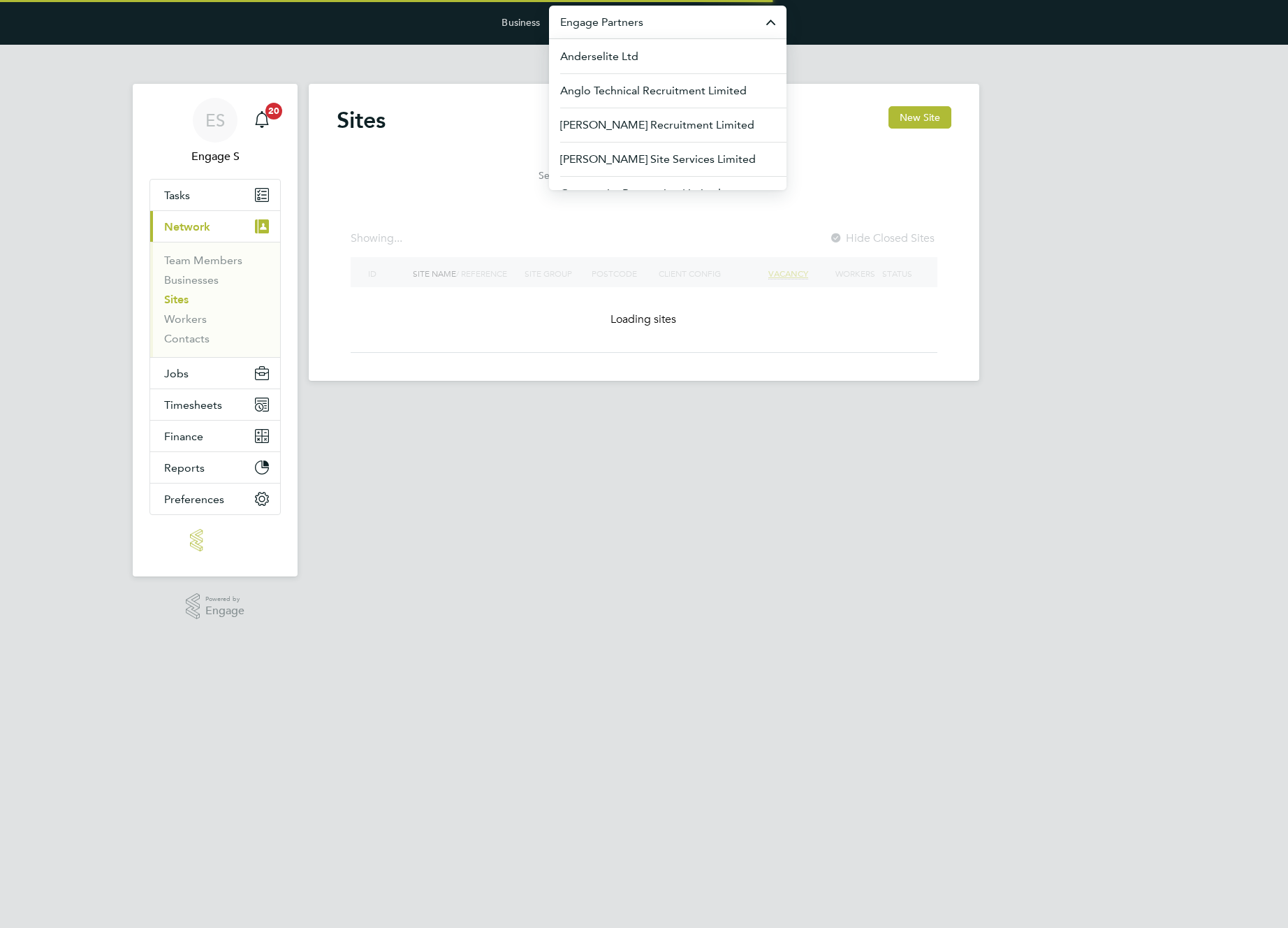 This screenshot has width=1288, height=928. I want to click on span: Community Resourcing Limited, so click(641, 194).